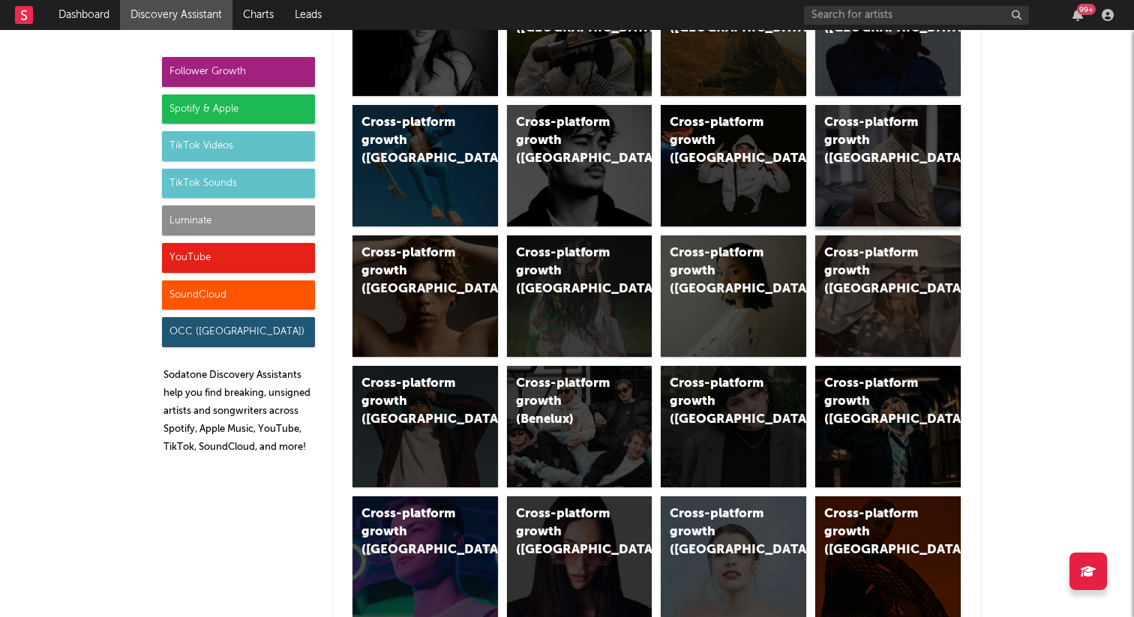 The width and height of the screenshot is (1134, 617). I want to click on div: 99 +, so click(1086, 9).